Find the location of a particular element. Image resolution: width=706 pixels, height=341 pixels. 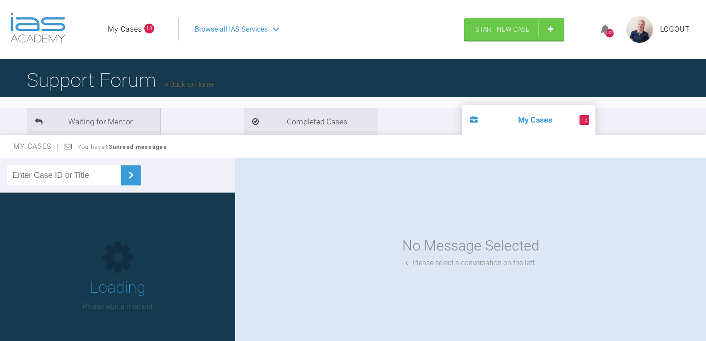

div: No Message Selected is located at coordinates (471, 245).